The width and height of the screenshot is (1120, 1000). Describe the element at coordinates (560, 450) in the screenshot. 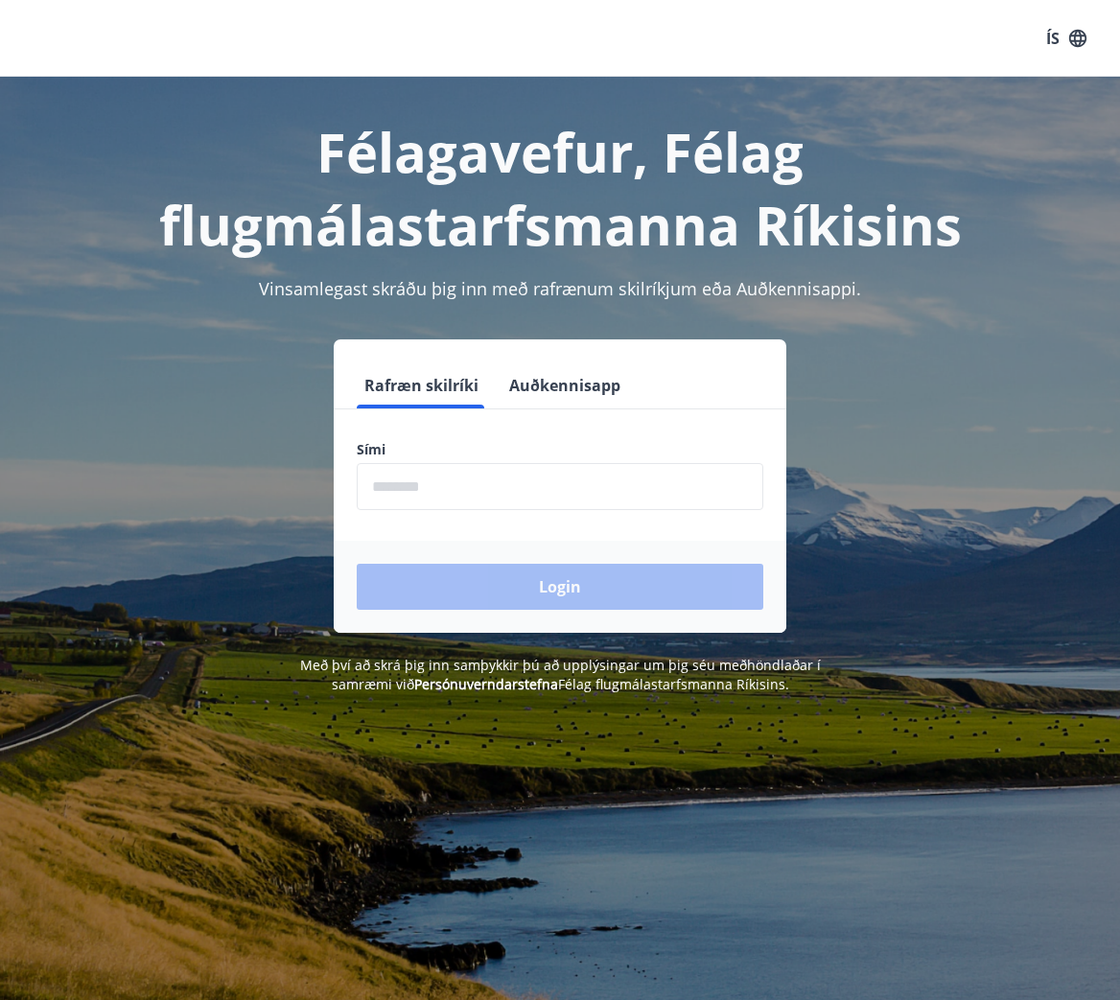

I see `label: Sími` at that location.